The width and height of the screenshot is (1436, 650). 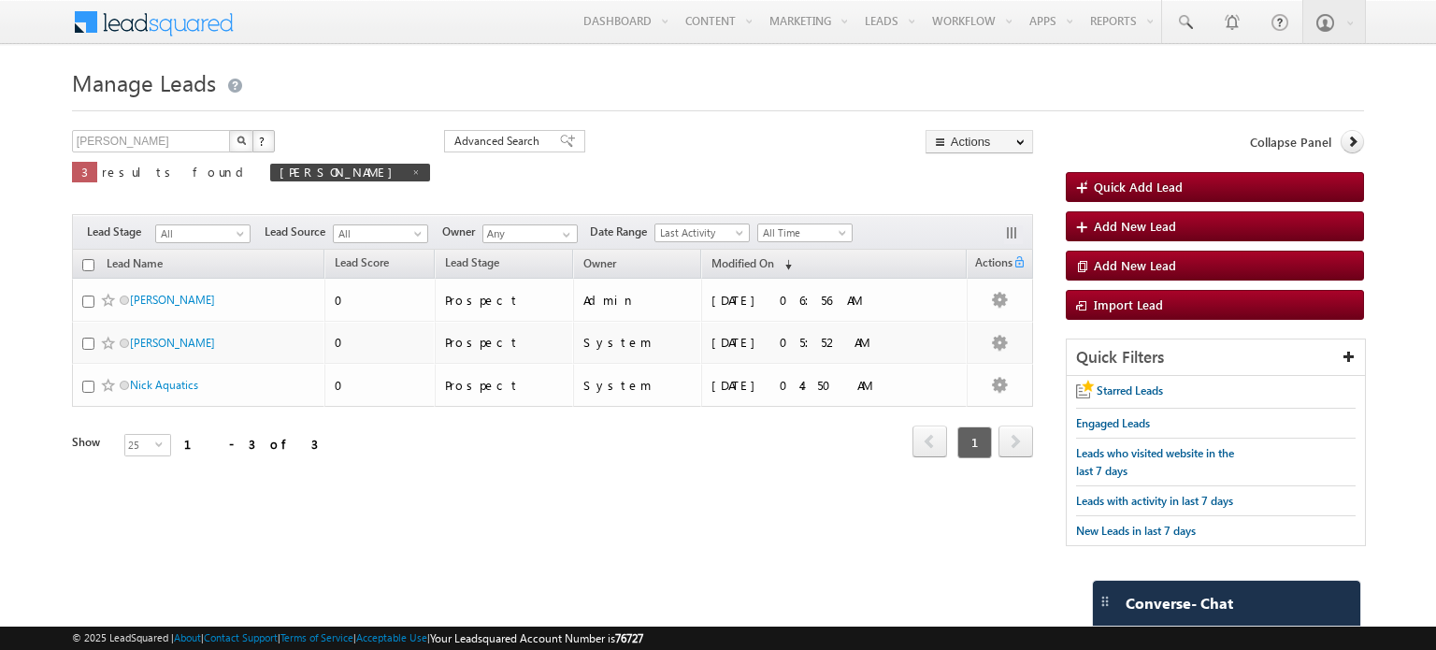 What do you see at coordinates (472, 265) in the screenshot?
I see `a: Lead Stage` at bounding box center [472, 265].